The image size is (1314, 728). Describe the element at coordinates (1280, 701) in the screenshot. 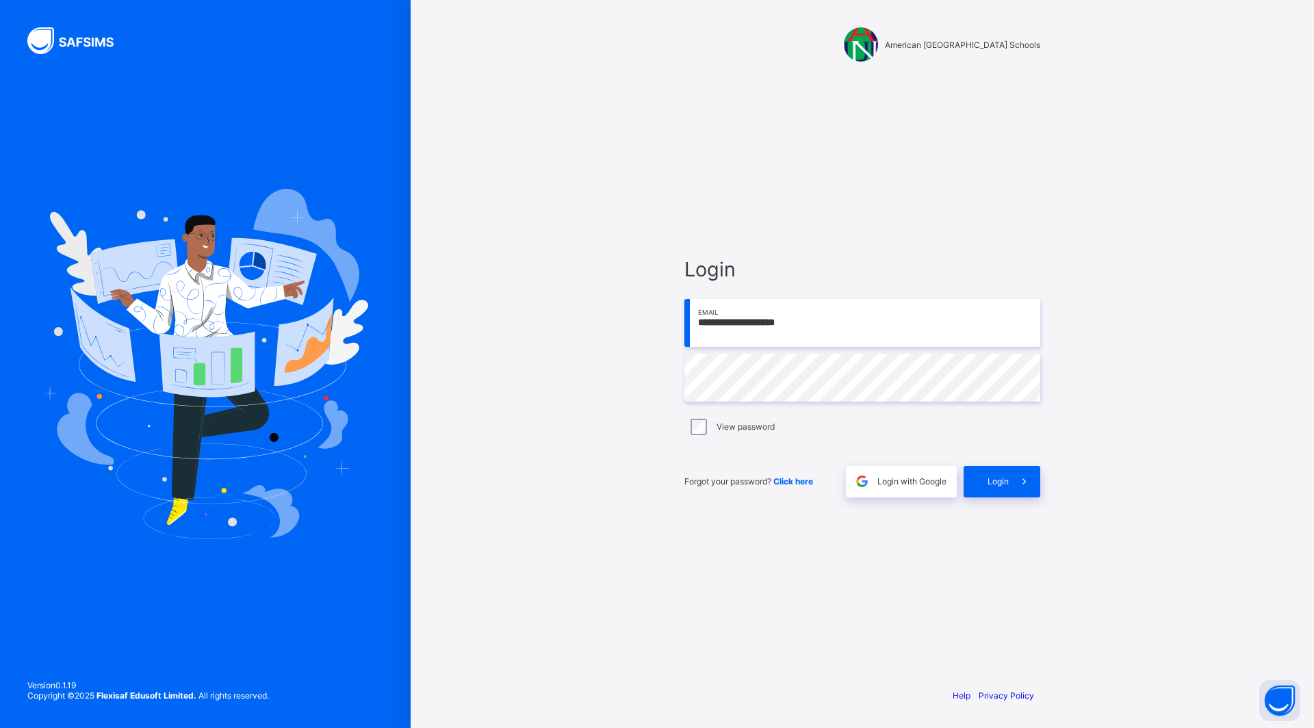

I see `button: Open asap` at that location.